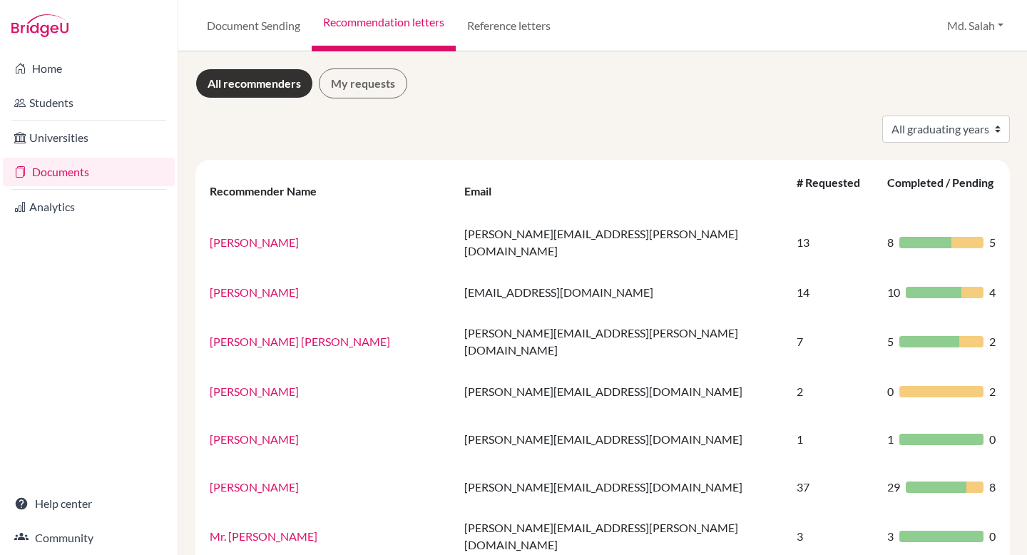 The height and width of the screenshot is (555, 1027). I want to click on span: 29, so click(894, 487).